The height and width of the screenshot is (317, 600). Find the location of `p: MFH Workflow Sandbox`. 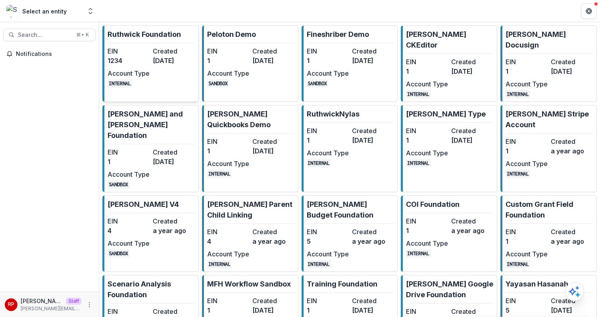

p: MFH Workflow Sandbox is located at coordinates (249, 284).